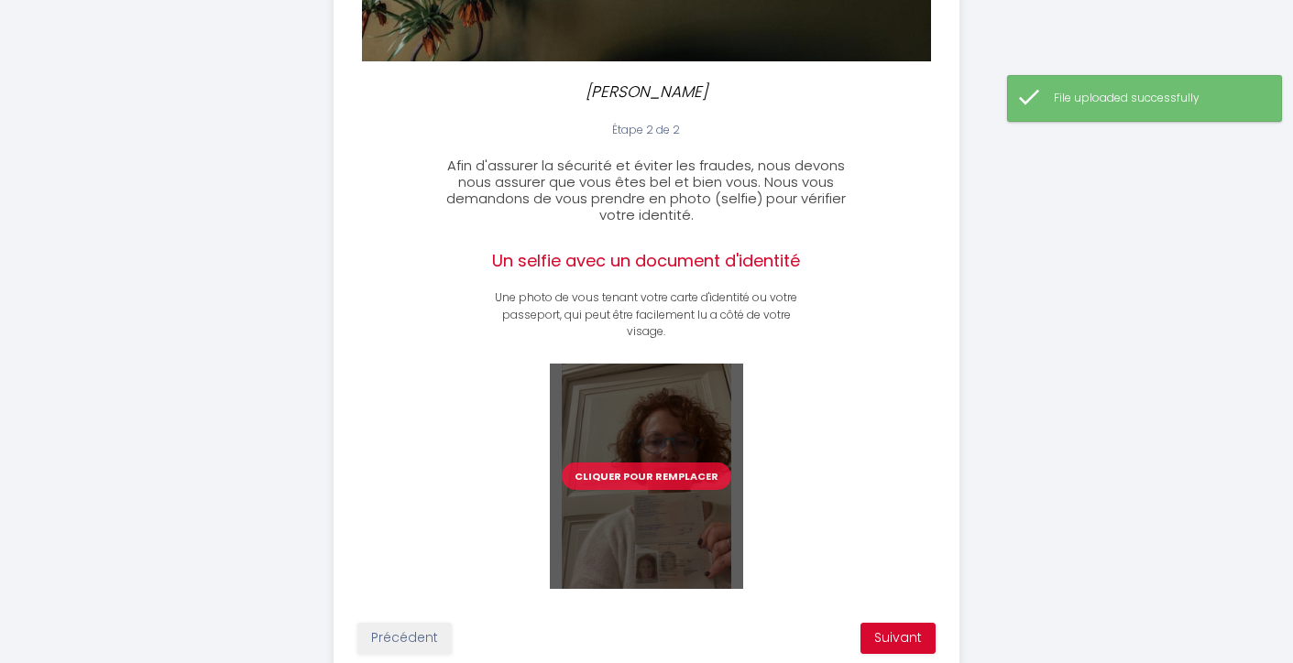  I want to click on h2: Un selfie avec un document d'identité, so click(646, 261).